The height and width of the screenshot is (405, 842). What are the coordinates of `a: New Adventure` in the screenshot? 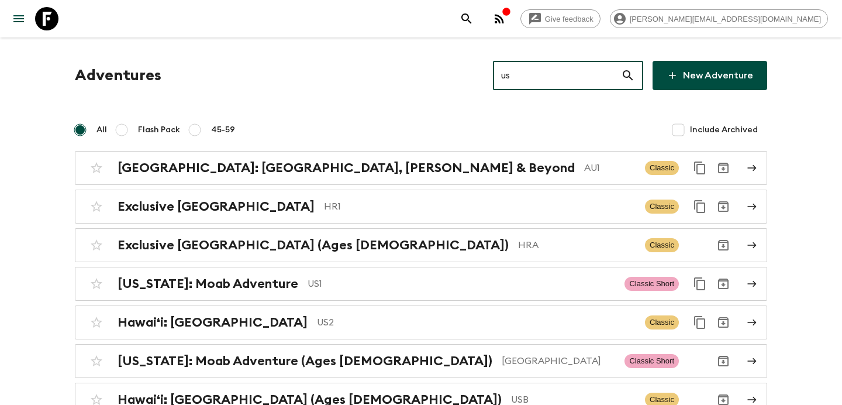 It's located at (710, 75).